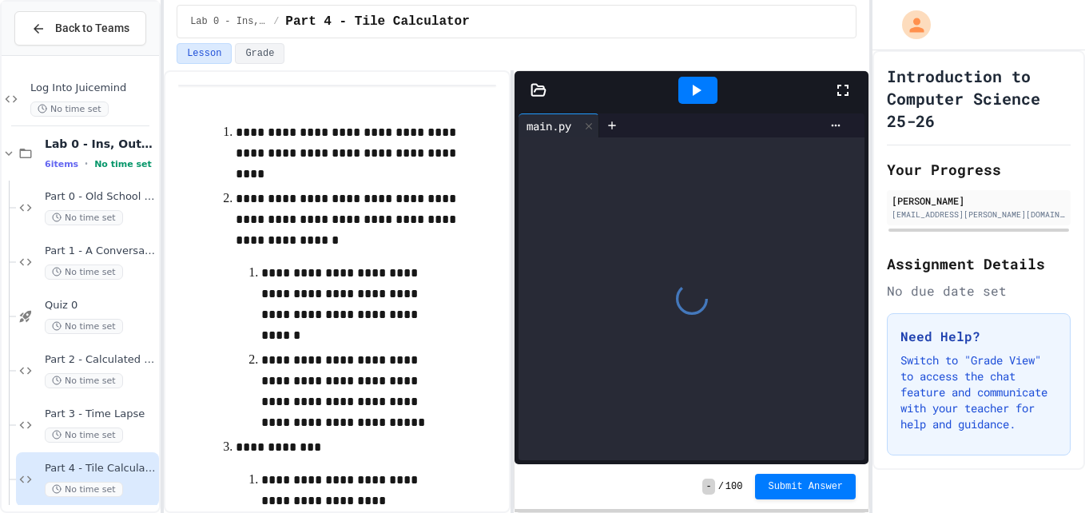 This screenshot has width=1085, height=513. I want to click on h3: Need Help?, so click(978, 336).